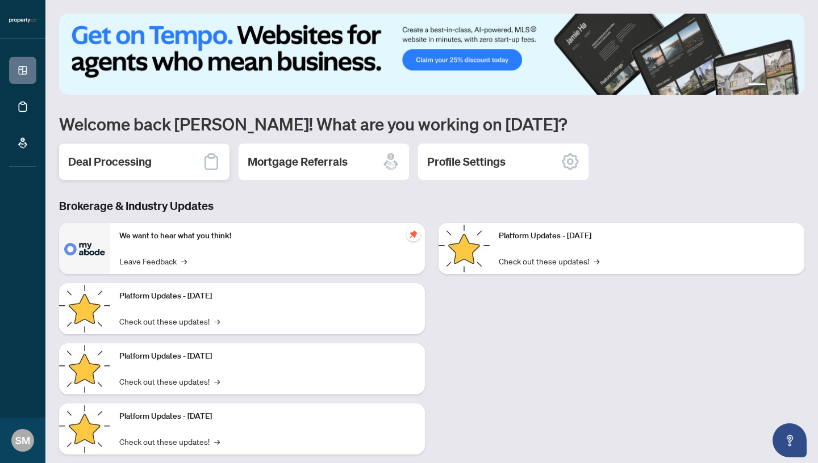 This screenshot has height=463, width=818. Describe the element at coordinates (413, 235) in the screenshot. I see `span: pushpin` at that location.